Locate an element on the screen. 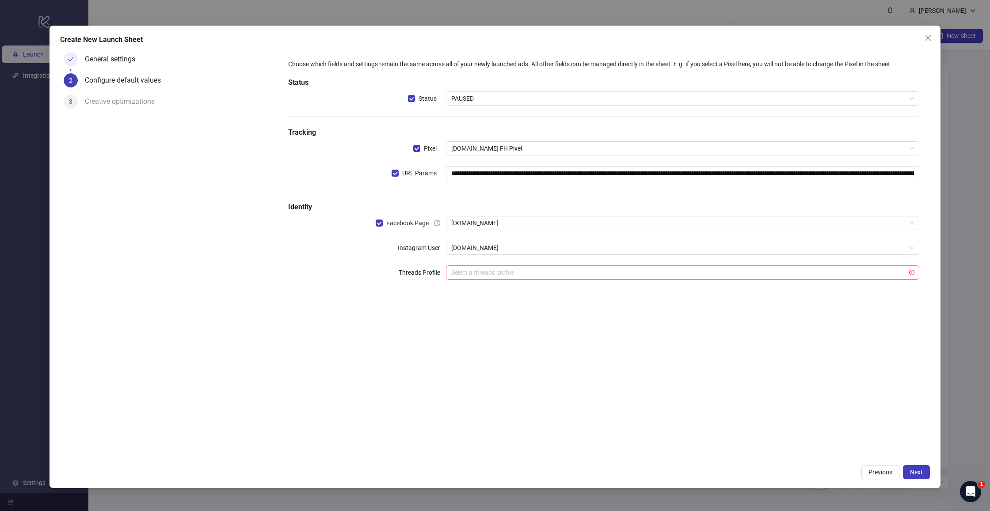 The image size is (990, 511). span: 1 is located at coordinates (982, 485).